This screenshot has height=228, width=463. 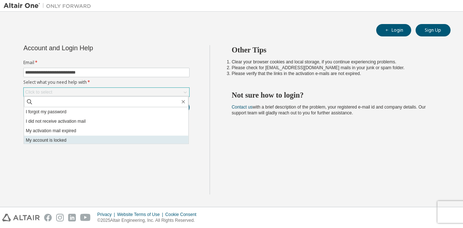 What do you see at coordinates (242, 107) in the screenshot?
I see `a: Contact us` at bounding box center [242, 107].